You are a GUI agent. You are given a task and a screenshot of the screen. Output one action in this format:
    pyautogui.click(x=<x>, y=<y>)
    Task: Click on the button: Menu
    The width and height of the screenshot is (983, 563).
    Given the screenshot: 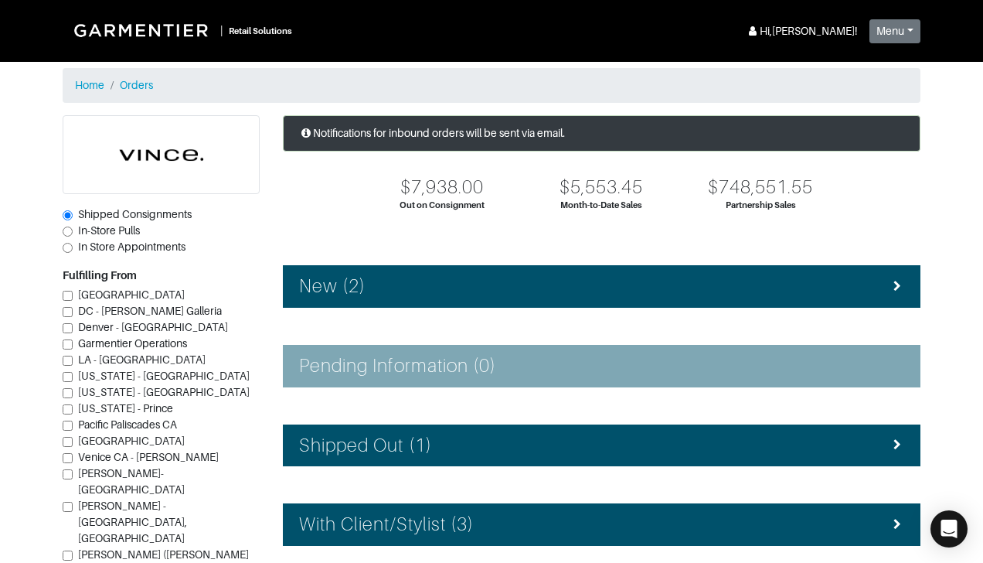 What is the action you would take?
    pyautogui.click(x=895, y=31)
    